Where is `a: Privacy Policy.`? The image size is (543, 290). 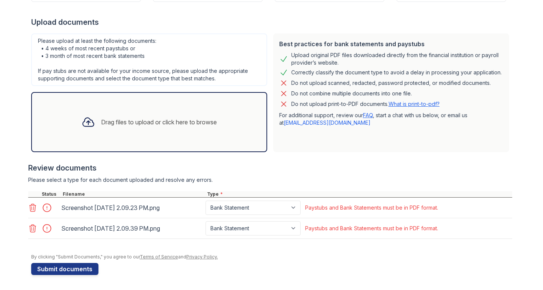
a: Privacy Policy. is located at coordinates (202, 257).